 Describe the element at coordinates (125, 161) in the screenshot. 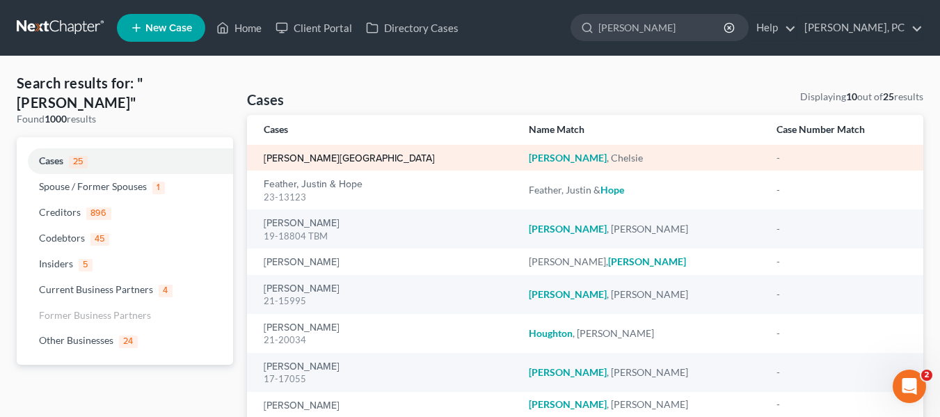

I see `a: Cases25` at that location.